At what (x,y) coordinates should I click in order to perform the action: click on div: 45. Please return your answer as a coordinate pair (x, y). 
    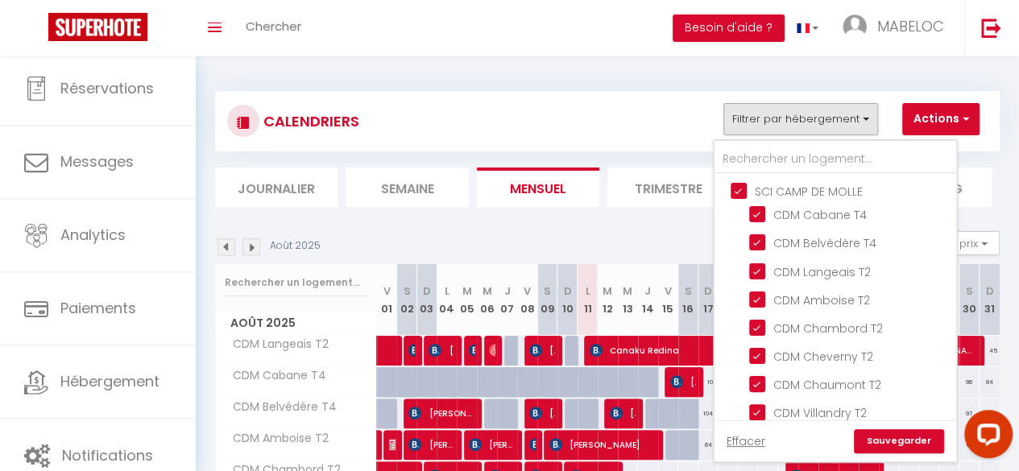
    Looking at the image, I should click on (989, 350).